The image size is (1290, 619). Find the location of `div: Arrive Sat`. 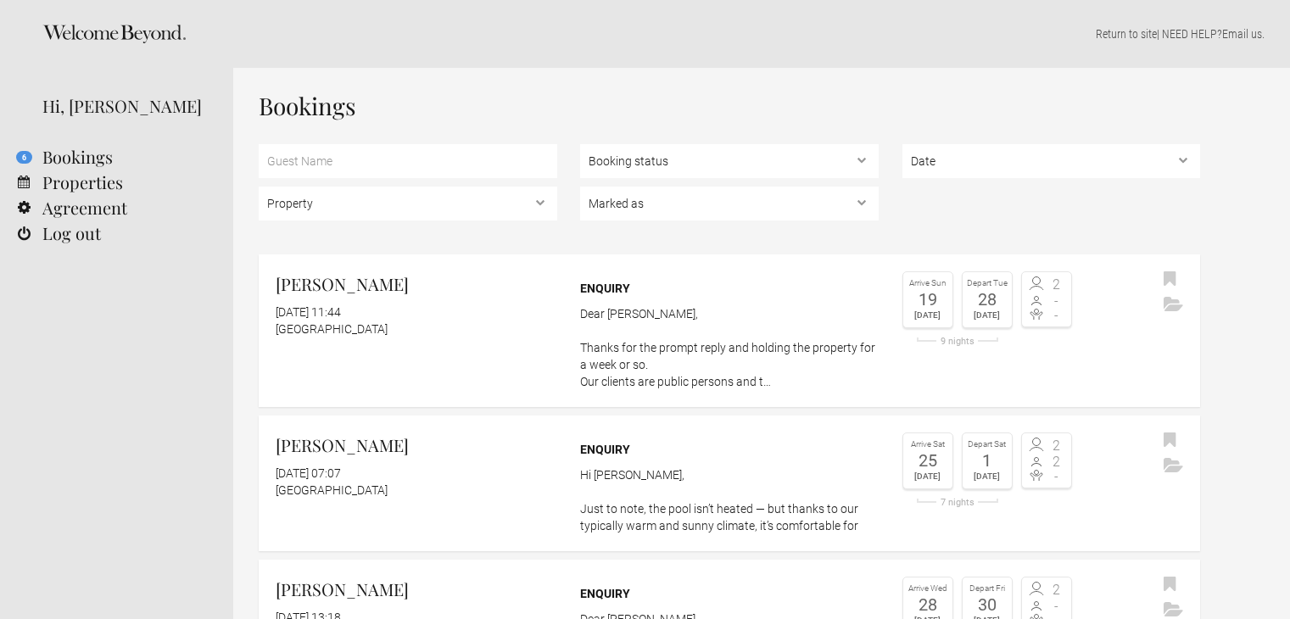

div: Arrive Sat is located at coordinates (928, 444).